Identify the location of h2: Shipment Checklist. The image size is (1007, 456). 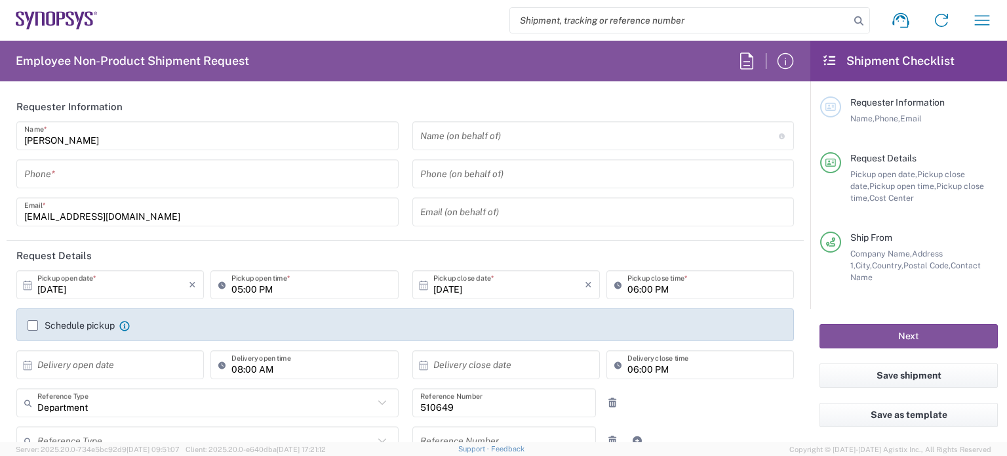
(888, 61).